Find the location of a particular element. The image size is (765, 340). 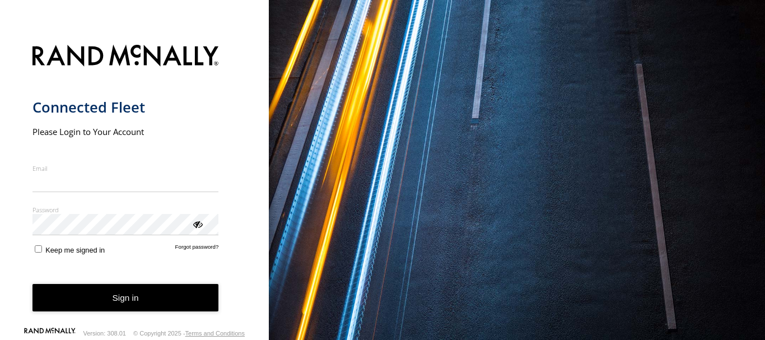

label: Email is located at coordinates (125, 168).